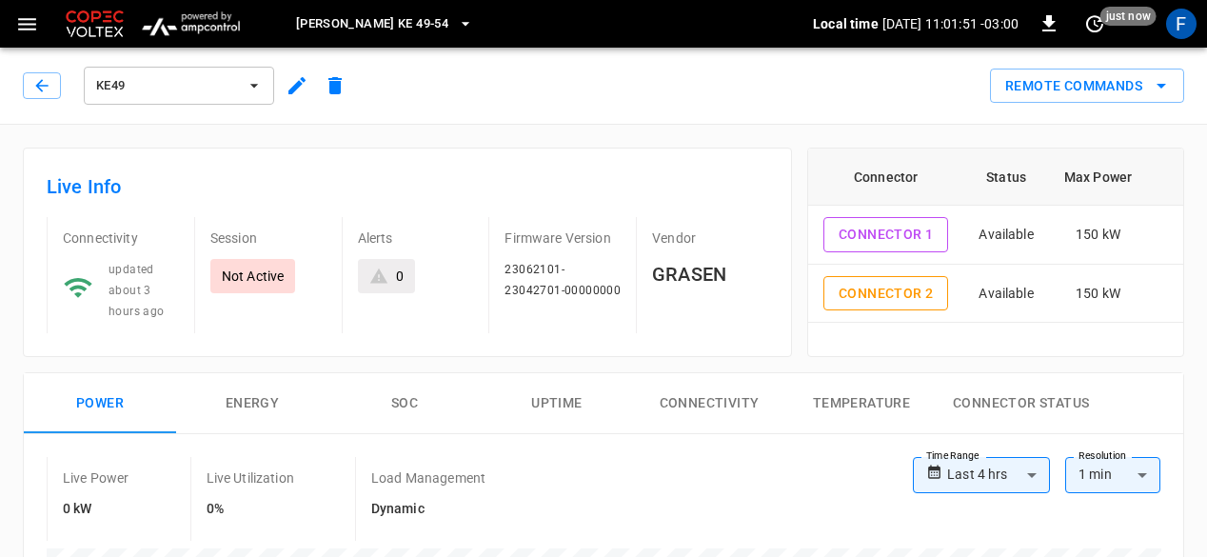 The width and height of the screenshot is (1207, 557). What do you see at coordinates (400, 276) in the screenshot?
I see `div: 0` at bounding box center [400, 276].